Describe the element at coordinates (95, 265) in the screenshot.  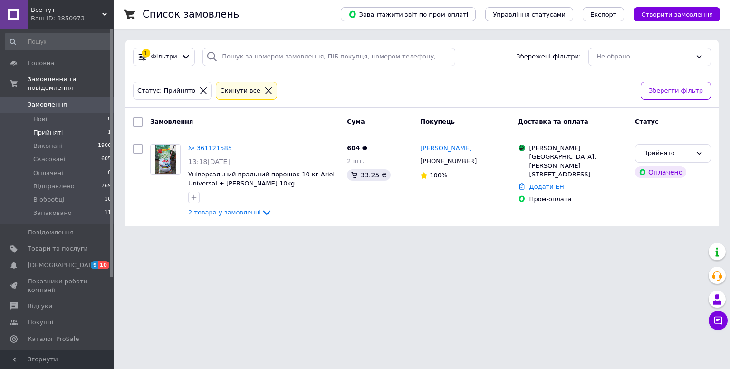
I see `span: 9` at that location.